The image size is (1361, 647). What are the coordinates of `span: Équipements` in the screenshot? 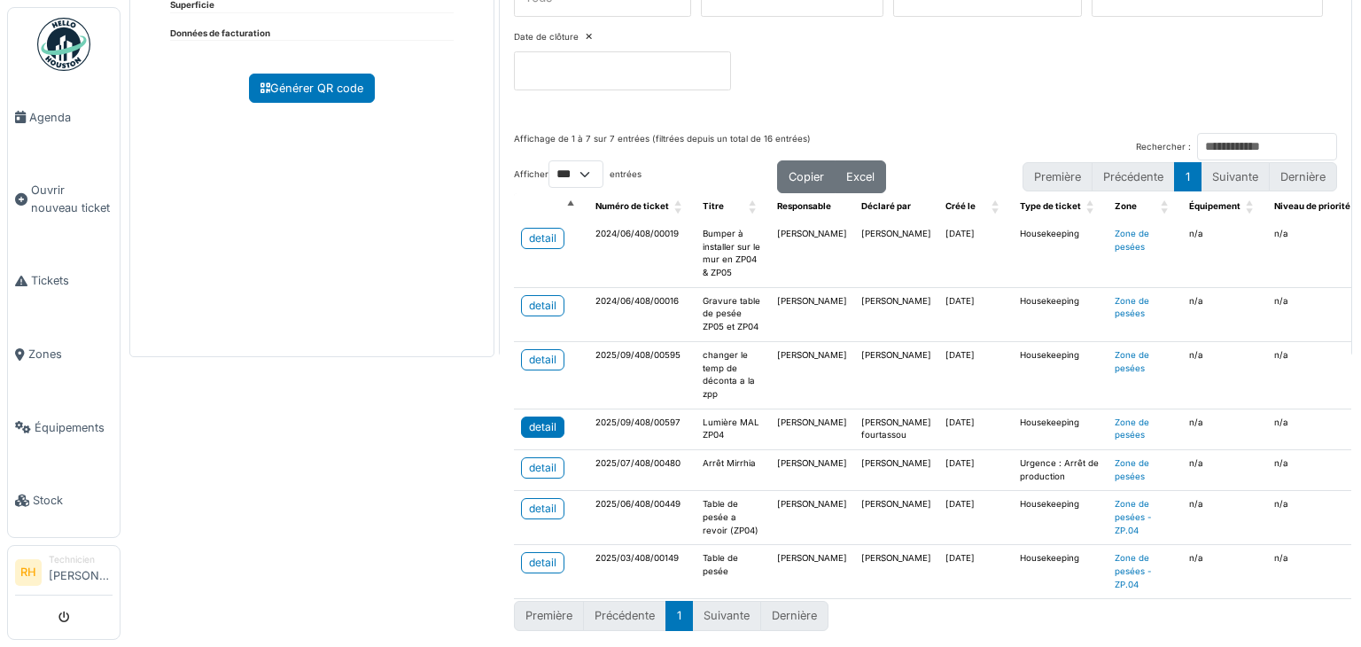 It's located at (74, 427).